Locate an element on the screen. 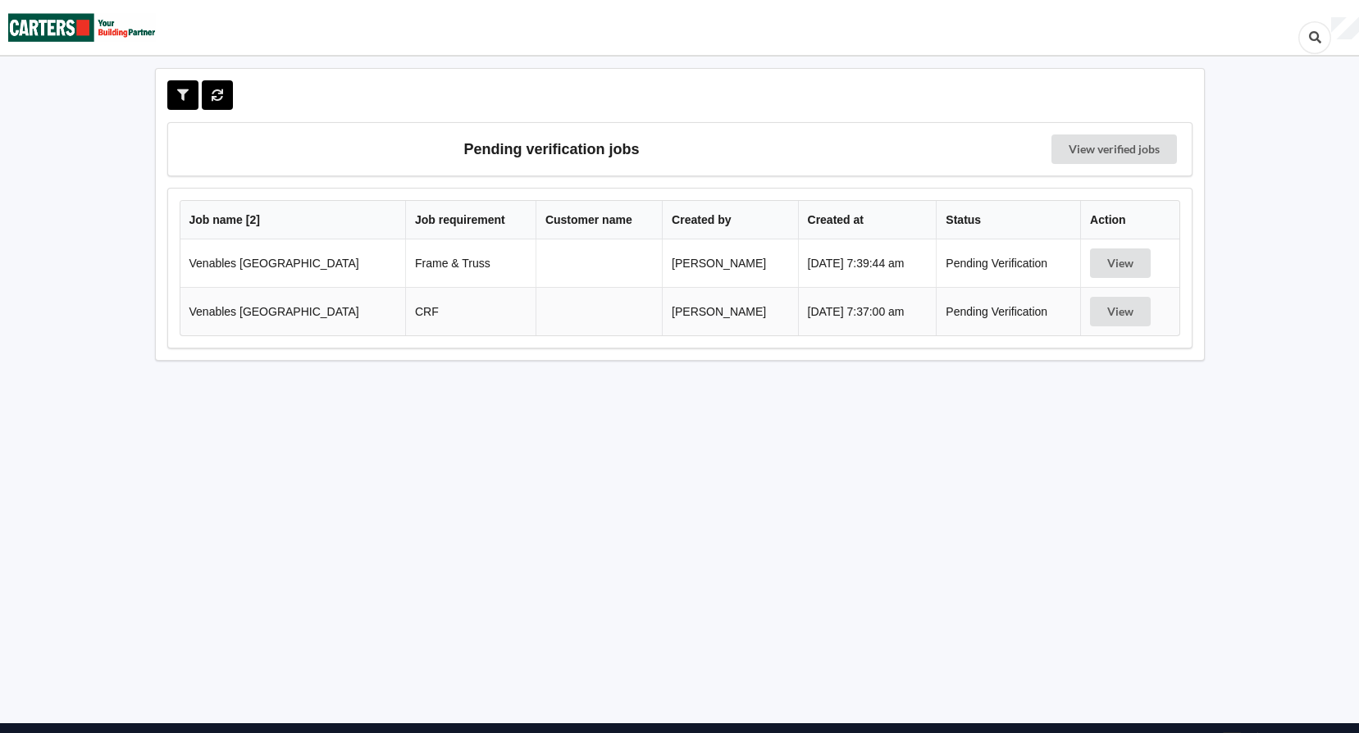 This screenshot has height=733, width=1359. div: User Profile is located at coordinates (1345, 29).